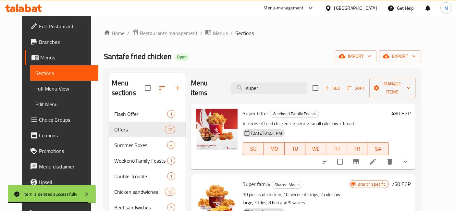 The image size is (456, 211). I want to click on button: Add section, so click(178, 88).